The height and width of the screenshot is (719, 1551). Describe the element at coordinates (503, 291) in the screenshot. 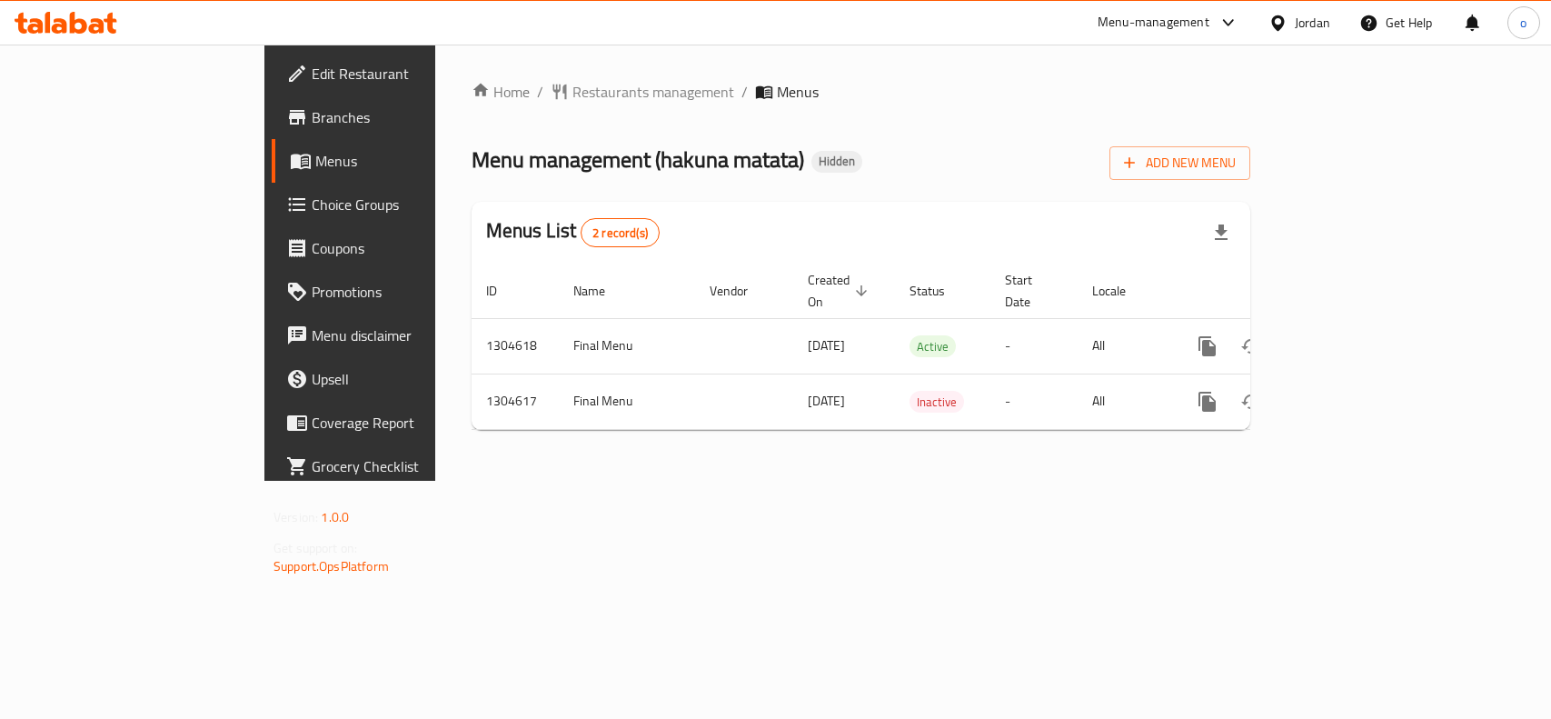

I see `span: ID` at that location.